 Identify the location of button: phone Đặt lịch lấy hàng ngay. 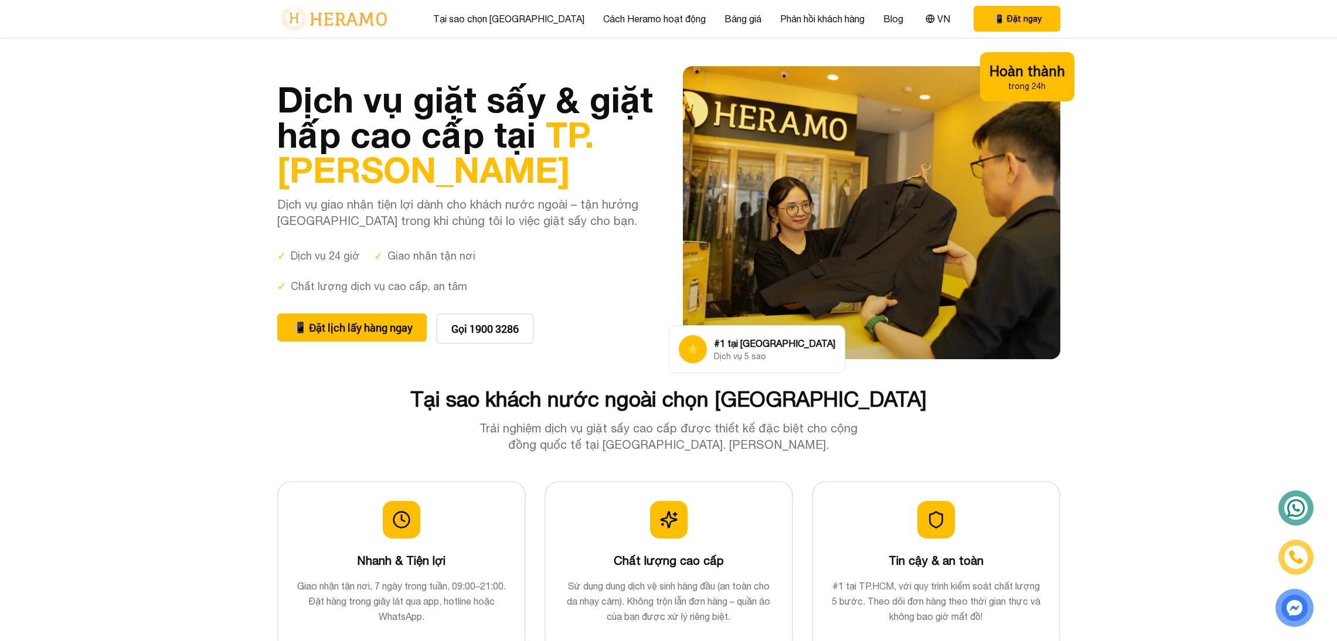
(352, 328).